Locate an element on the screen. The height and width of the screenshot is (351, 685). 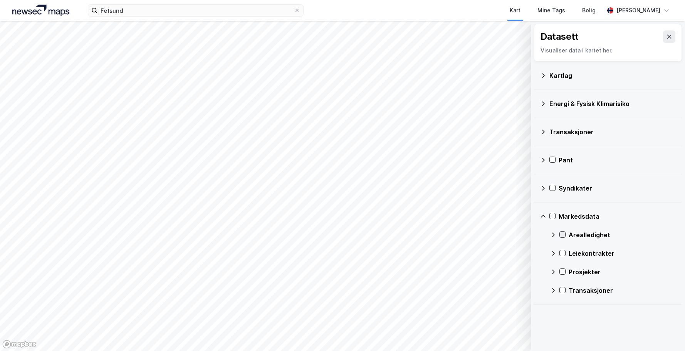
div: Energi & Fysisk Klimarisiko is located at coordinates (613, 104).